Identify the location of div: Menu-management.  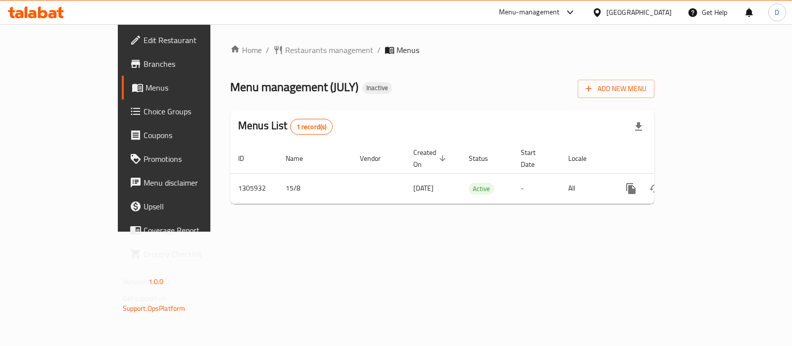
(529, 12).